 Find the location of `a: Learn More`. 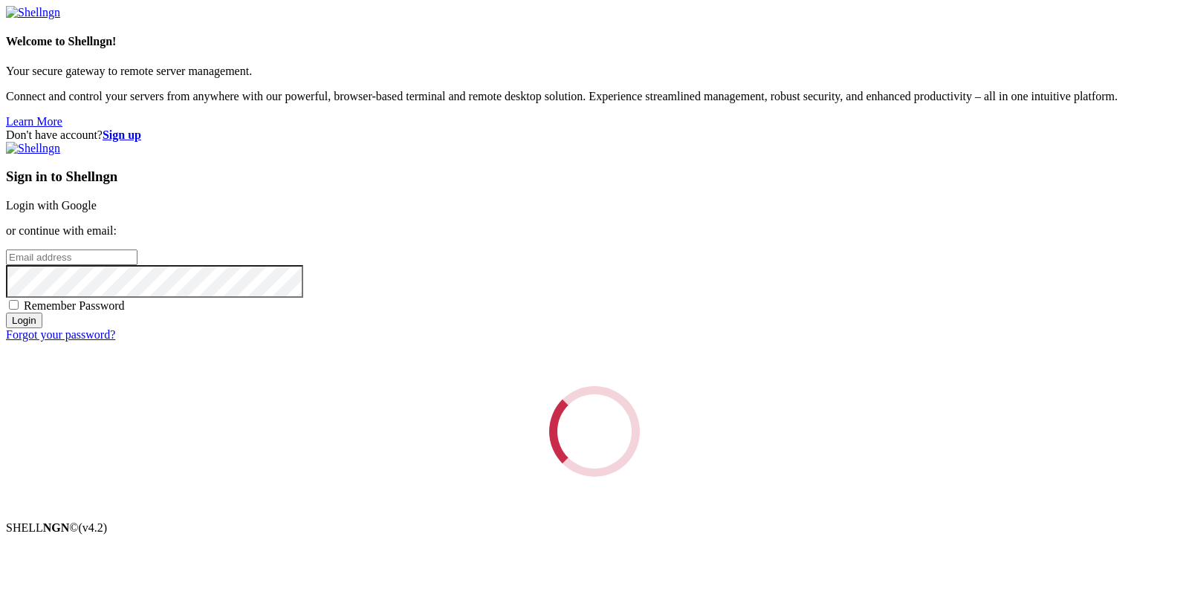

a: Learn More is located at coordinates (34, 121).